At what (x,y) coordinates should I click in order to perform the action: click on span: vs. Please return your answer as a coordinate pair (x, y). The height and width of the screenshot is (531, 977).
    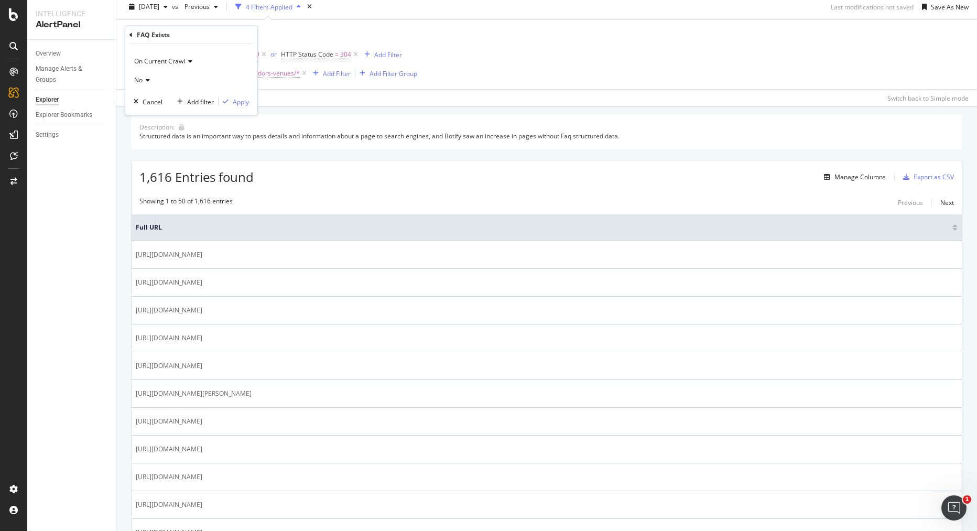
    Looking at the image, I should click on (176, 6).